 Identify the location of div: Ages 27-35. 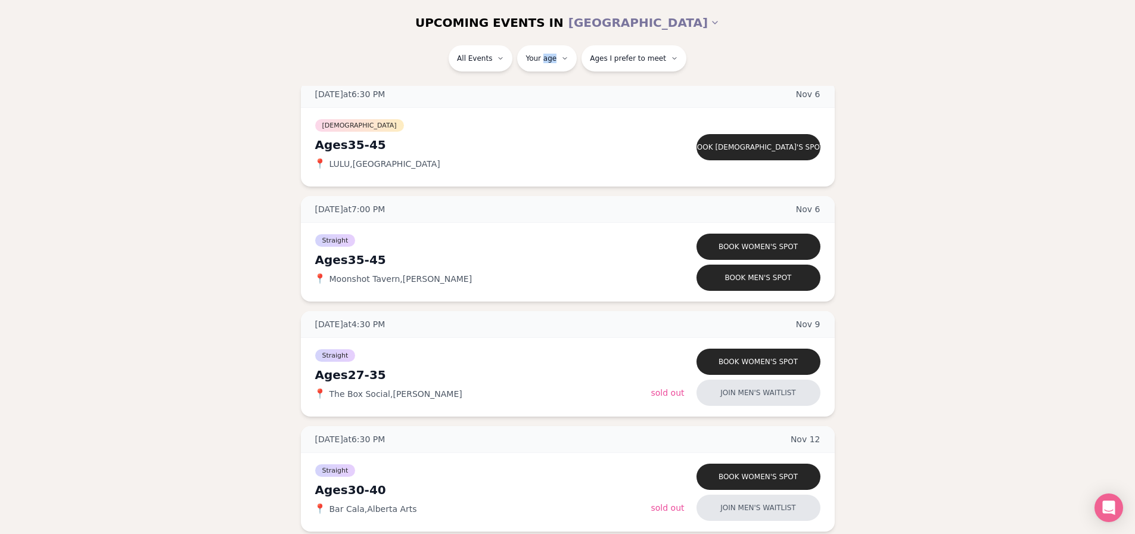
(483, 375).